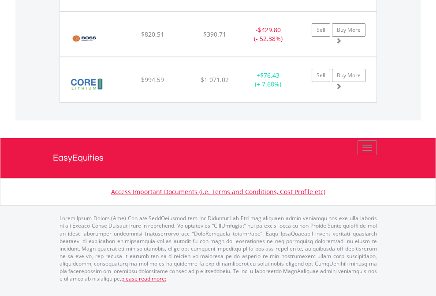 This screenshot has width=436, height=296. I want to click on div: + (+ 7.68%), so click(268, 80).